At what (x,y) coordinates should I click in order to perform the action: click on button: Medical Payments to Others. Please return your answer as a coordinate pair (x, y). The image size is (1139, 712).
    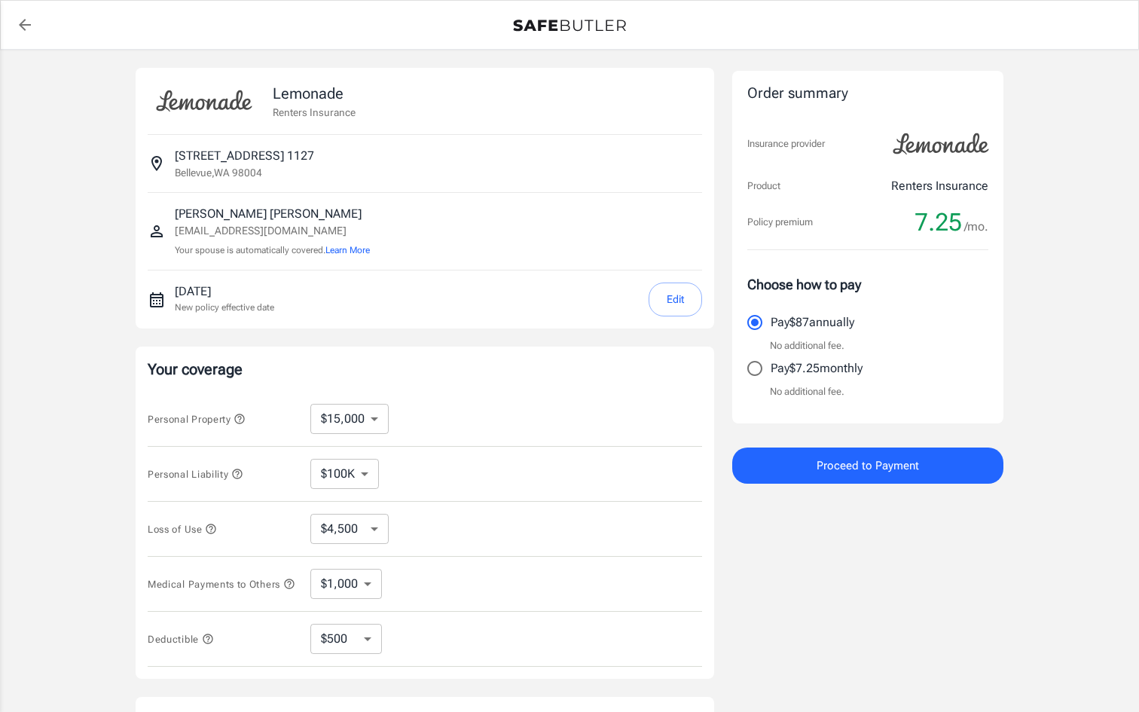
    Looking at the image, I should click on (221, 584).